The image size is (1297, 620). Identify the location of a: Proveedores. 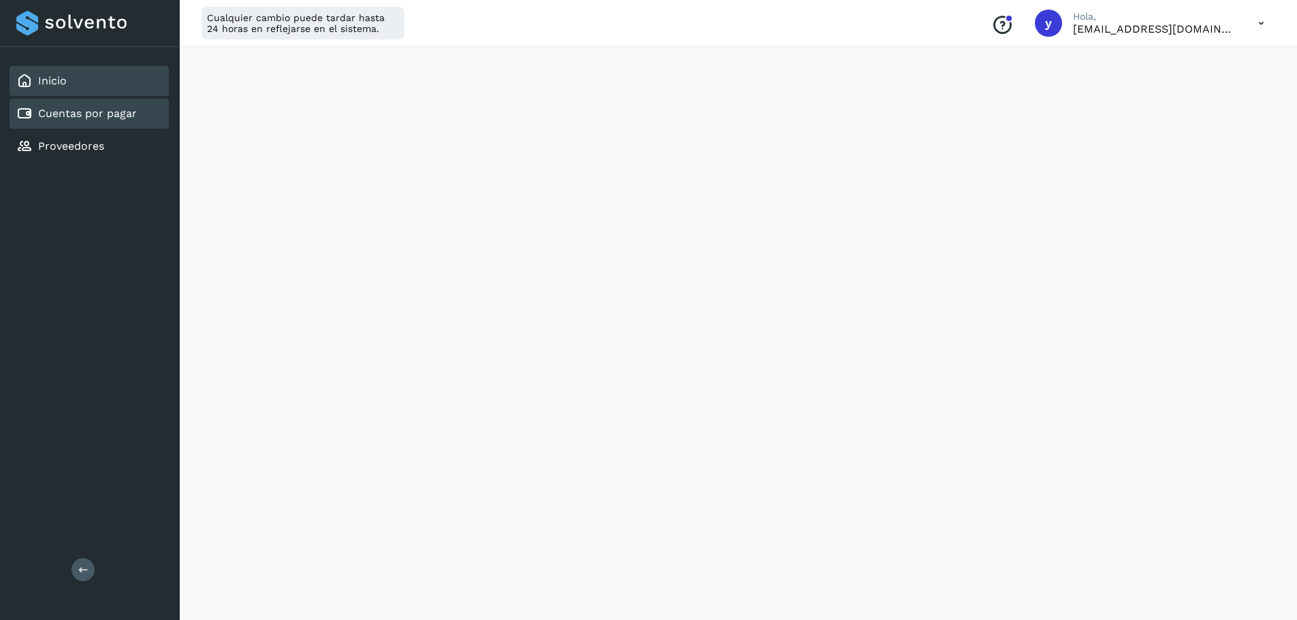
(71, 146).